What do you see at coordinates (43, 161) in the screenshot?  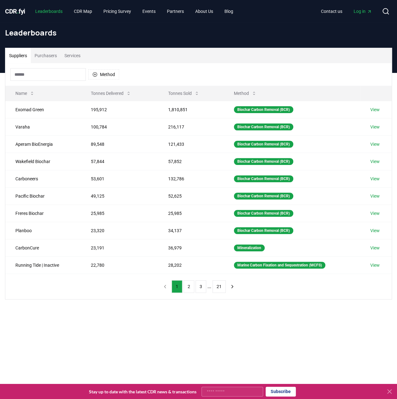 I see `td: Wakefield Biochar` at bounding box center [43, 161].